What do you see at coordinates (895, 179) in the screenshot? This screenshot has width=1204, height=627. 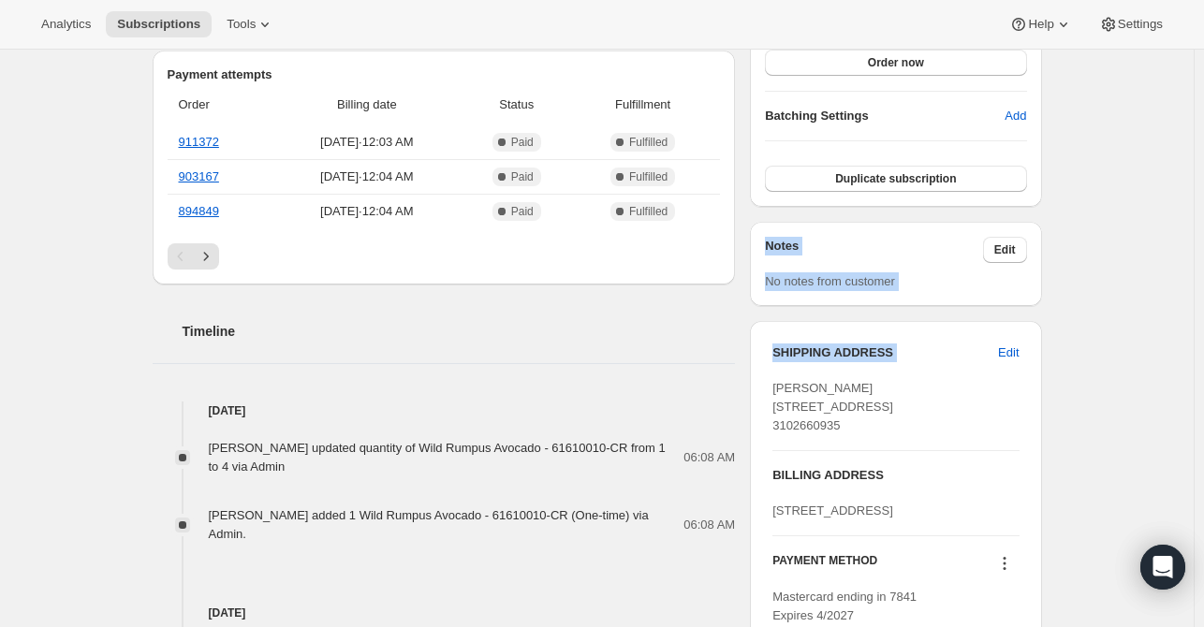 I see `button: Duplicate subscription` at bounding box center [895, 179].